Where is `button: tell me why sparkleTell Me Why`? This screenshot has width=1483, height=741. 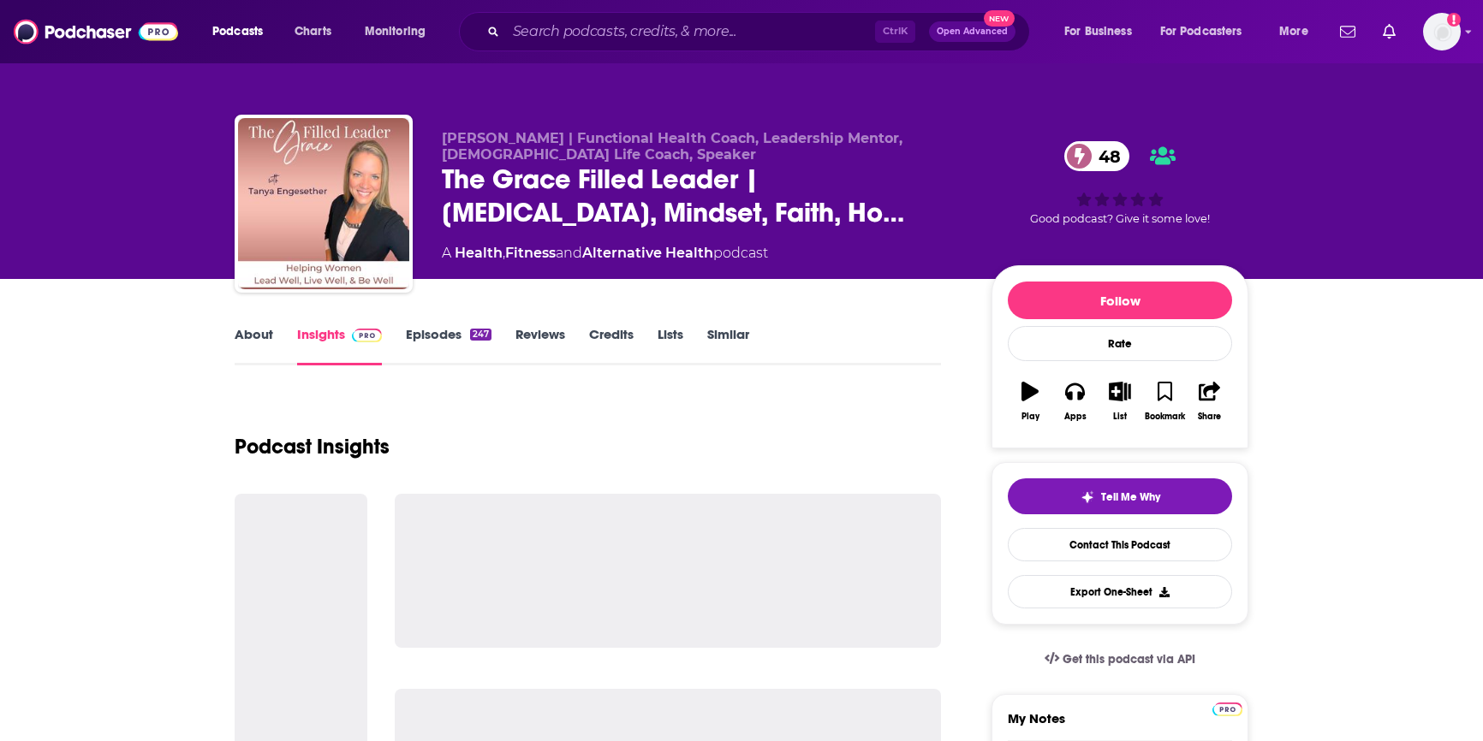 button: tell me why sparkleTell Me Why is located at coordinates (1120, 497).